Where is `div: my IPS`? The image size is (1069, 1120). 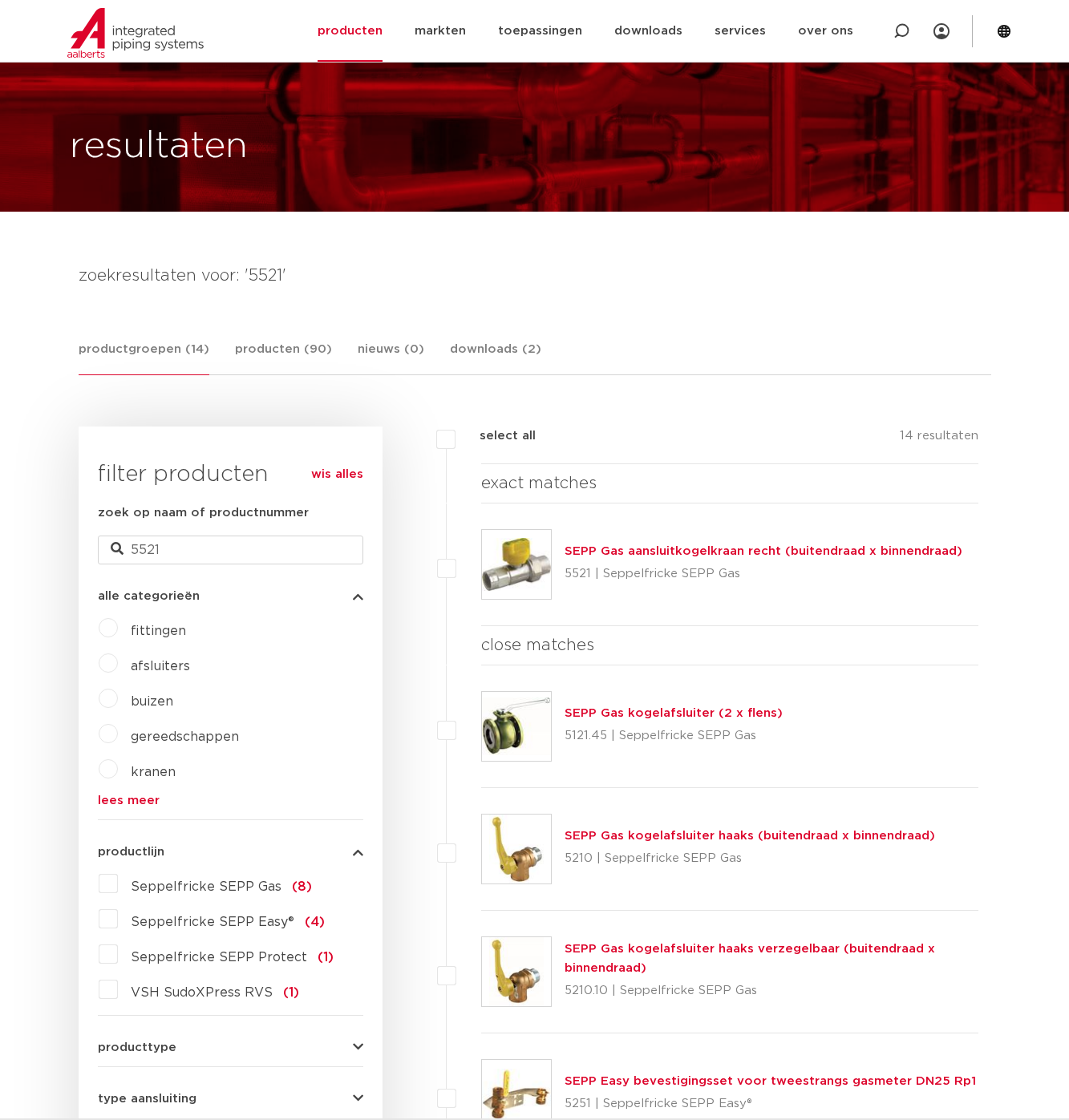
div: my IPS is located at coordinates (942, 31).